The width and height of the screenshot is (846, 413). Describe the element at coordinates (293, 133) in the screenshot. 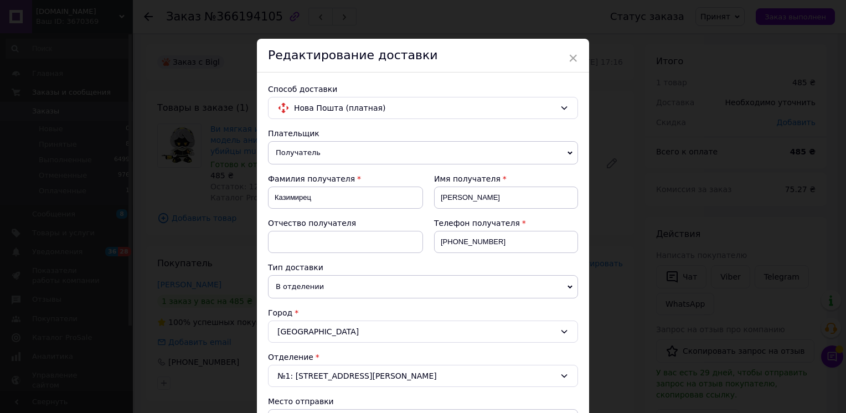

I see `span: Плательщик` at that location.